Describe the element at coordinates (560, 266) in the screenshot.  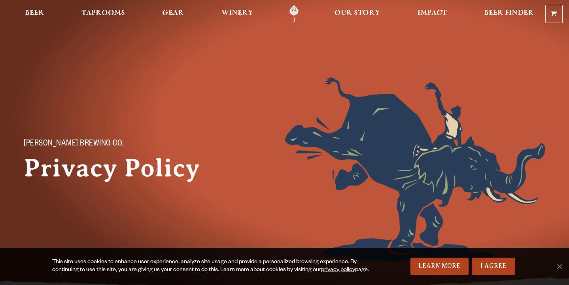
I see `span: No` at that location.